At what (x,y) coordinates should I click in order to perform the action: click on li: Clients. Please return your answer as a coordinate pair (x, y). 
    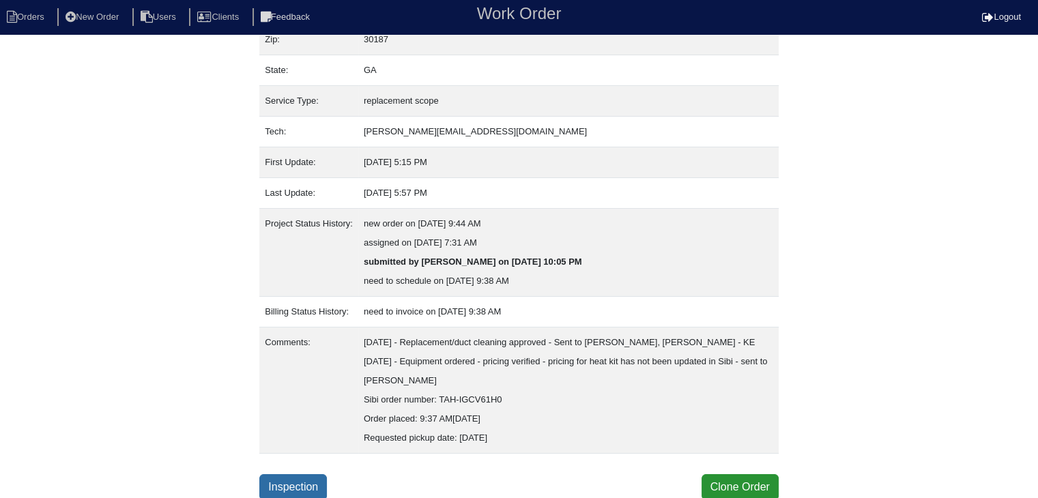
    Looking at the image, I should click on (219, 17).